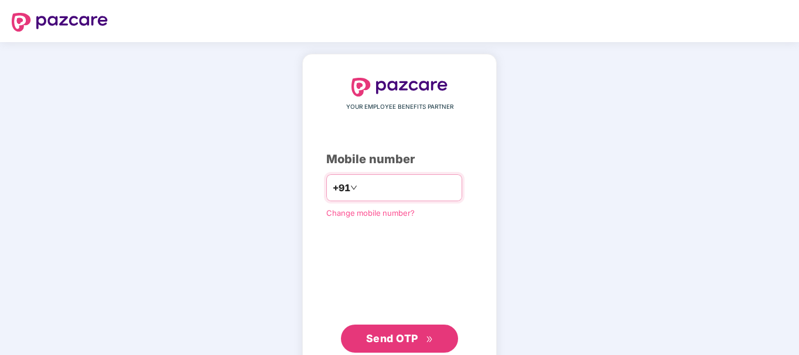 This screenshot has height=355, width=799. I want to click on div: Mobile number, so click(399, 159).